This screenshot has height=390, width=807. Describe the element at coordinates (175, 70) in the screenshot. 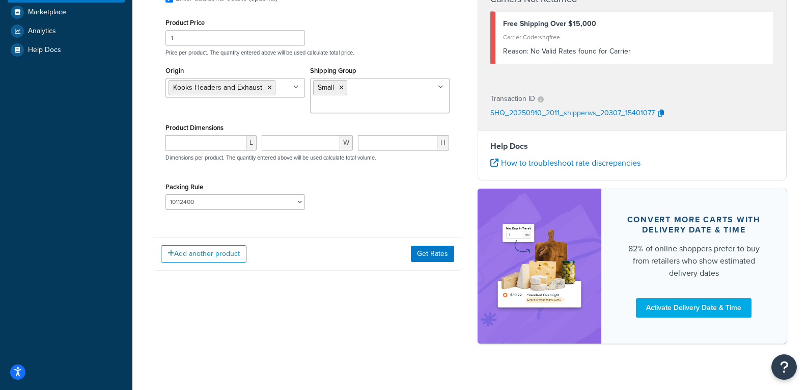

I see `label: Origin` at that location.